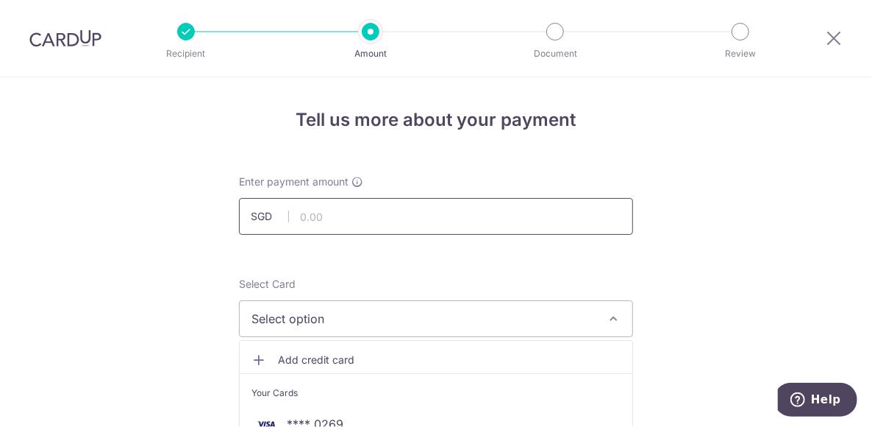 This screenshot has height=427, width=872. Describe the element at coordinates (371, 54) in the screenshot. I see `p: Amount` at that location.